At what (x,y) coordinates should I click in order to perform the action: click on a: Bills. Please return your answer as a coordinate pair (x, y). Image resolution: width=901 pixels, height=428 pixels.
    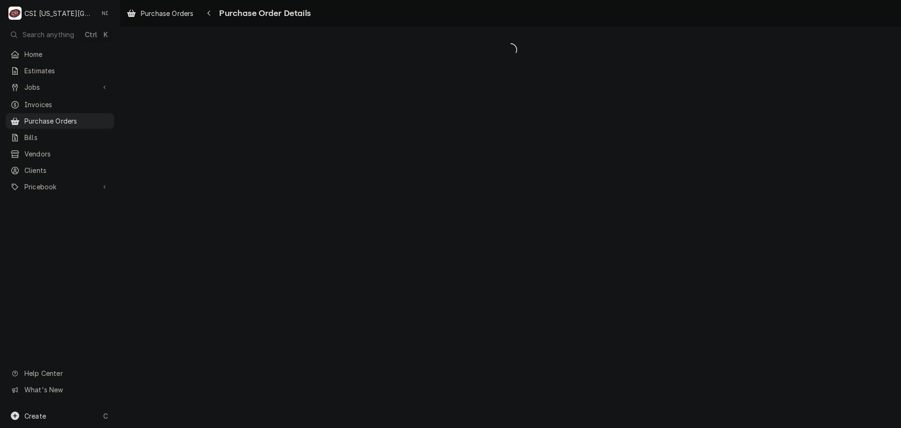
    Looking at the image, I should click on (60, 137).